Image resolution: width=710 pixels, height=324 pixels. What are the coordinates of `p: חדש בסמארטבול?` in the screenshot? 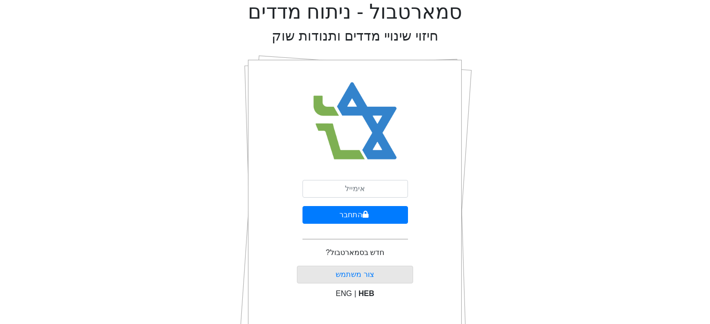 It's located at (355, 253).